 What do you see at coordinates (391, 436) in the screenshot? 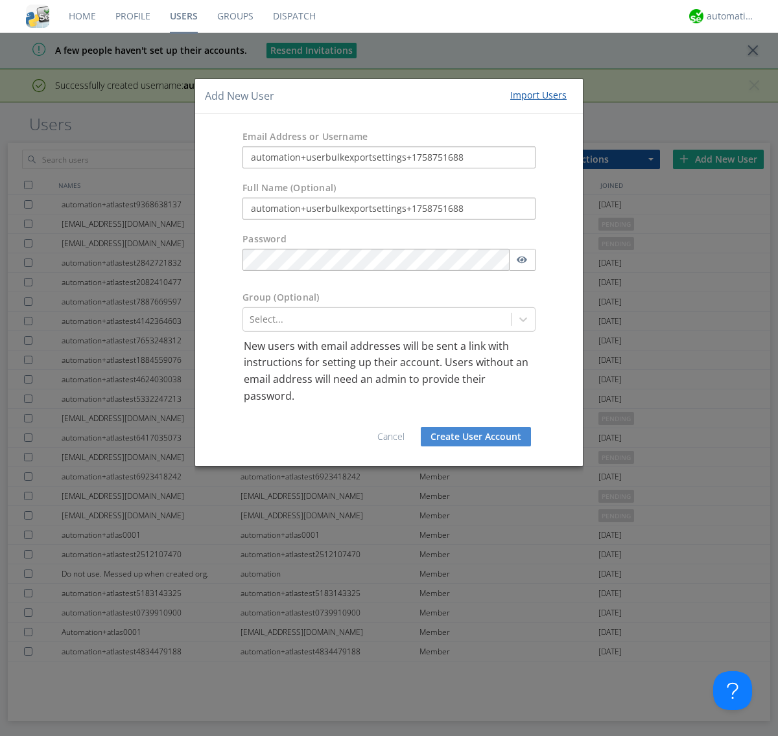
I see `a: Cancel` at bounding box center [391, 436].